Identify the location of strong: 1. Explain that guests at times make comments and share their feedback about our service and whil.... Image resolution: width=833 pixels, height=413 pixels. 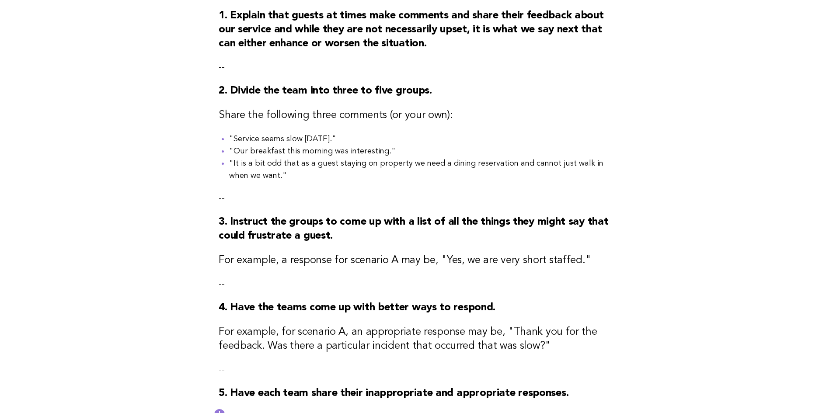
(411, 30).